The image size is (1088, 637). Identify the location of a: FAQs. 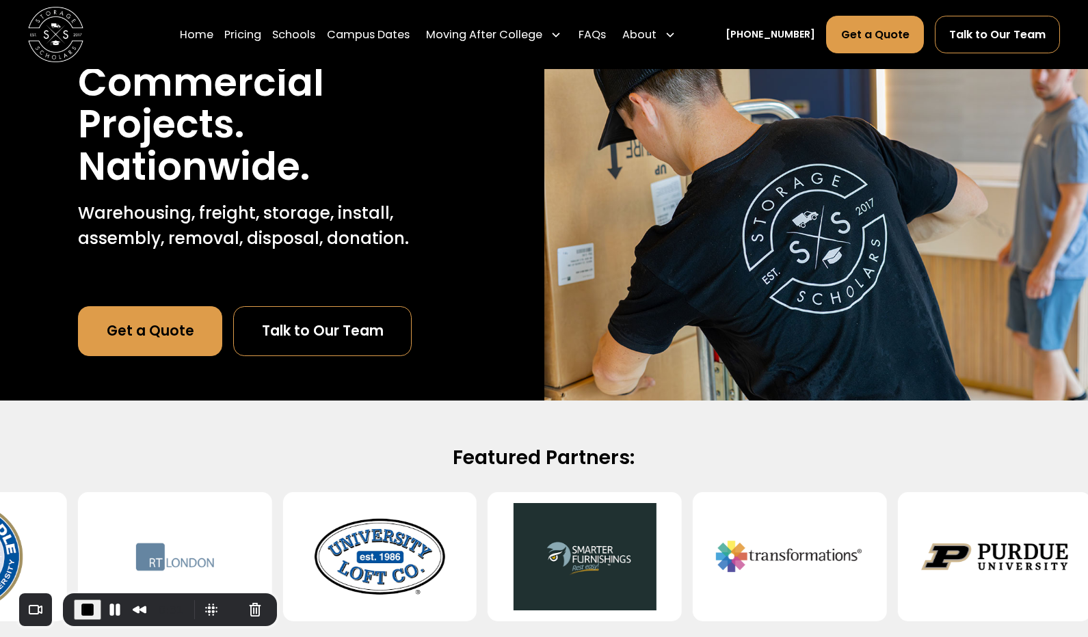
(592, 34).